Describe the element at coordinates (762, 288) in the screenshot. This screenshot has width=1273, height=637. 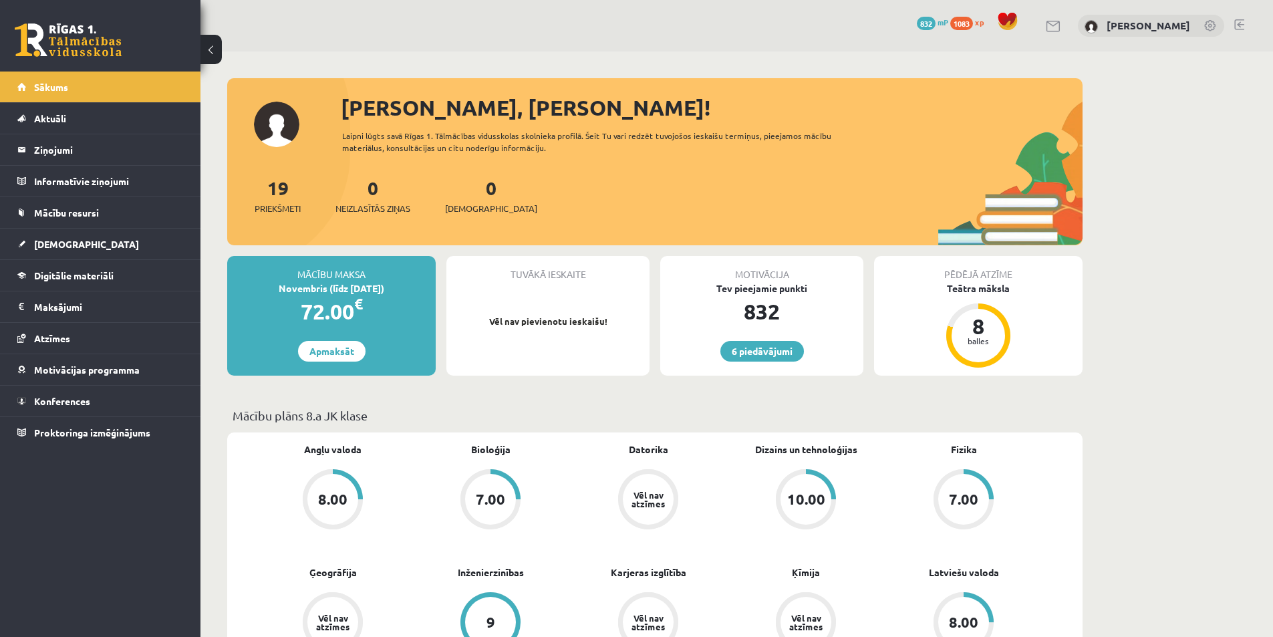
I see `div: Tev pieejamie punkti` at that location.